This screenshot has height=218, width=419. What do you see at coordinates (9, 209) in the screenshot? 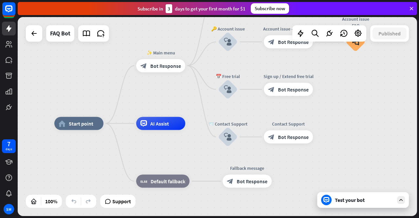
I see `div: SM` at bounding box center [9, 209].